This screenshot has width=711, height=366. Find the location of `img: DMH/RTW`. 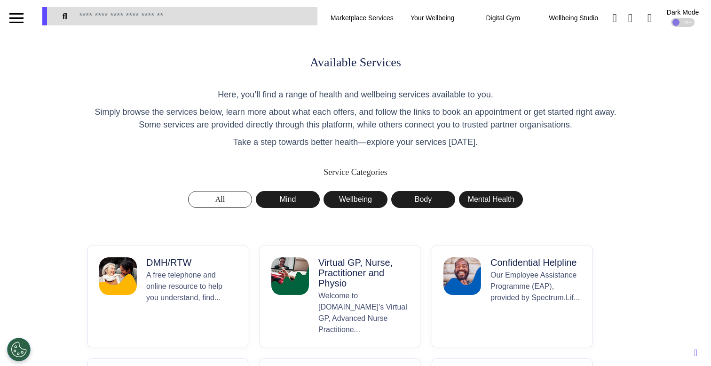

img: DMH/RTW is located at coordinates (118, 276).